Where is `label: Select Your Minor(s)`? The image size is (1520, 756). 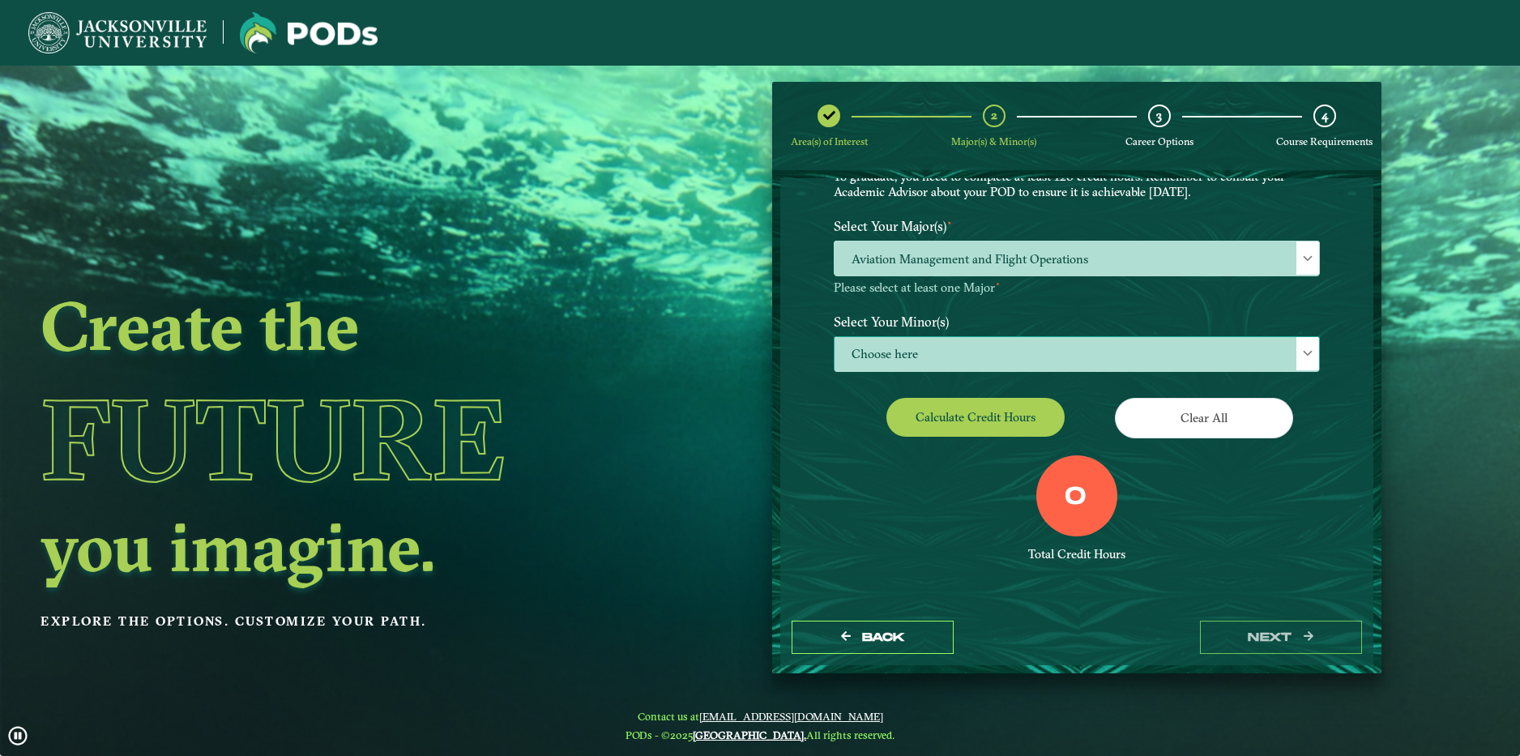 label: Select Your Minor(s) is located at coordinates (1077, 321).